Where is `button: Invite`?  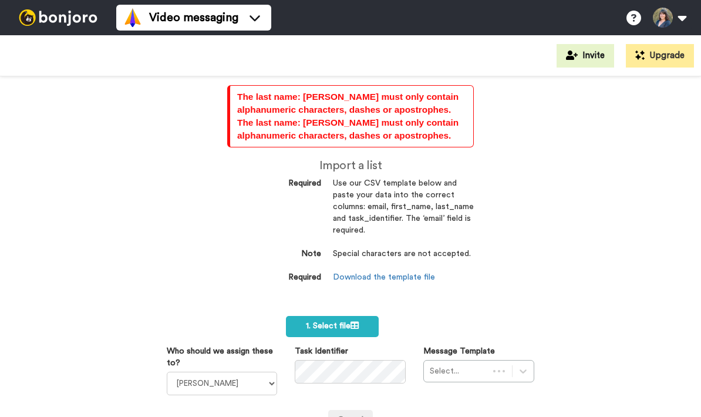 button: Invite is located at coordinates (585, 56).